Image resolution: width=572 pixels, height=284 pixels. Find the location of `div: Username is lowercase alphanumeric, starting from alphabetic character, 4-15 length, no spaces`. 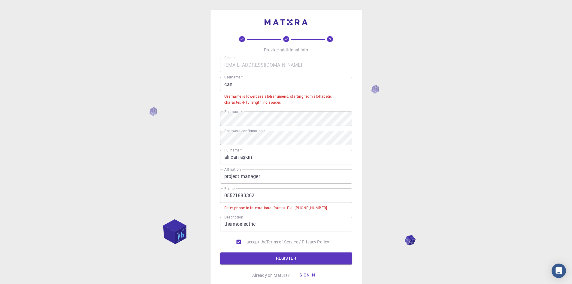

div: Username is lowercase alphanumeric, starting from alphabetic character, 4-15 length, no spaces is located at coordinates (286, 99).